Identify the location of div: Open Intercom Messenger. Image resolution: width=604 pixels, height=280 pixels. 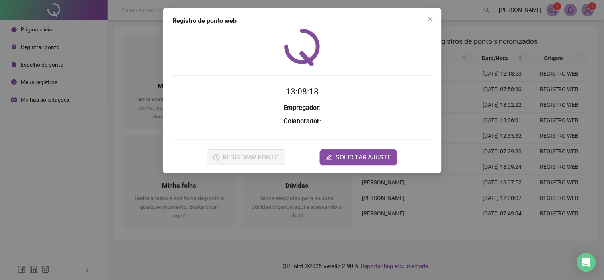
(586, 262).